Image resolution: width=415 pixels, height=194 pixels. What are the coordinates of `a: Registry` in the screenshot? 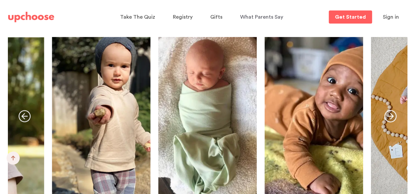 It's located at (184, 17).